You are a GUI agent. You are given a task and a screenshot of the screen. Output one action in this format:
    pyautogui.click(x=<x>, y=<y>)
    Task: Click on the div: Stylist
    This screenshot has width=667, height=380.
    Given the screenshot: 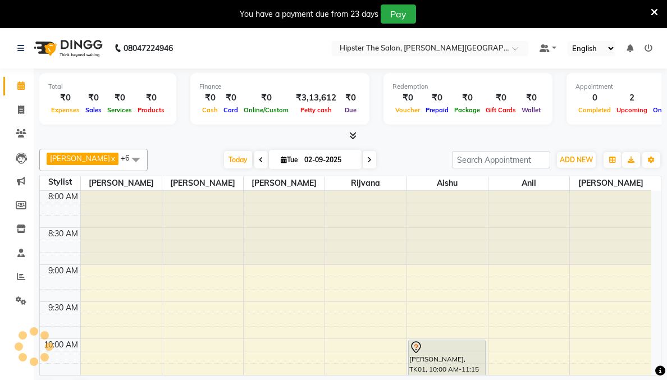 What is the action you would take?
    pyautogui.click(x=60, y=182)
    